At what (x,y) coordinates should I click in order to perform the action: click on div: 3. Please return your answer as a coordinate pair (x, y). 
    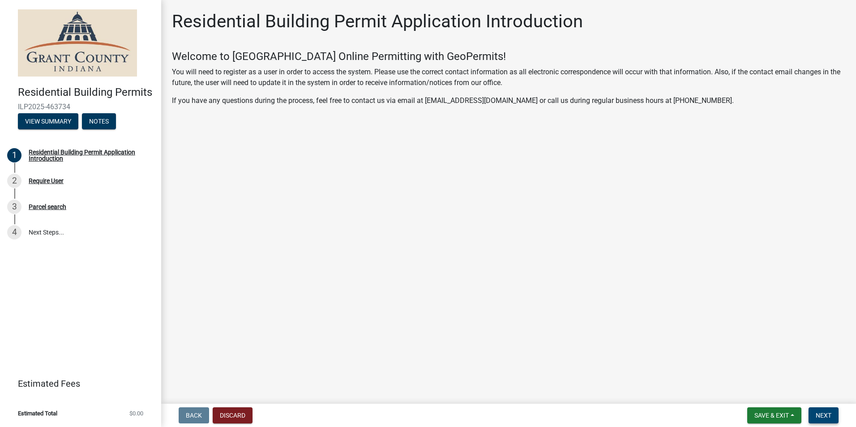
    Looking at the image, I should click on (14, 207).